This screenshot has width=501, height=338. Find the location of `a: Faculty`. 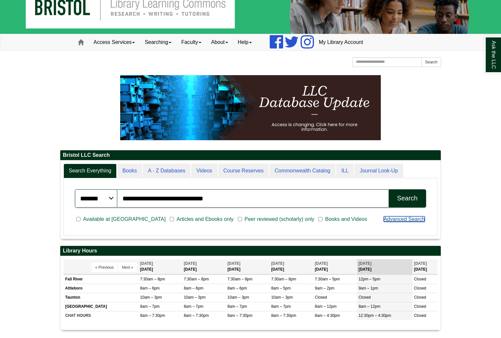

a: Faculty is located at coordinates (191, 42).